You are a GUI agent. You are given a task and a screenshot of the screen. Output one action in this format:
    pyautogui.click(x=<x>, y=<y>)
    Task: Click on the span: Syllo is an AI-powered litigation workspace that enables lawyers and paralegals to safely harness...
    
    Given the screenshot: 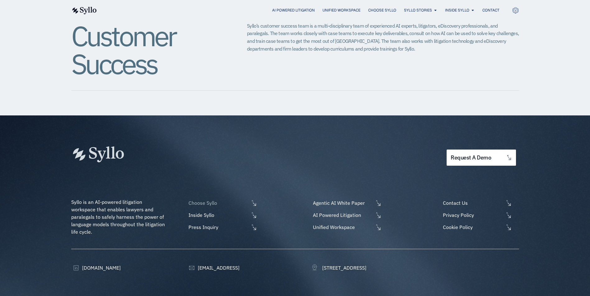 What is the action you would take?
    pyautogui.click(x=118, y=217)
    